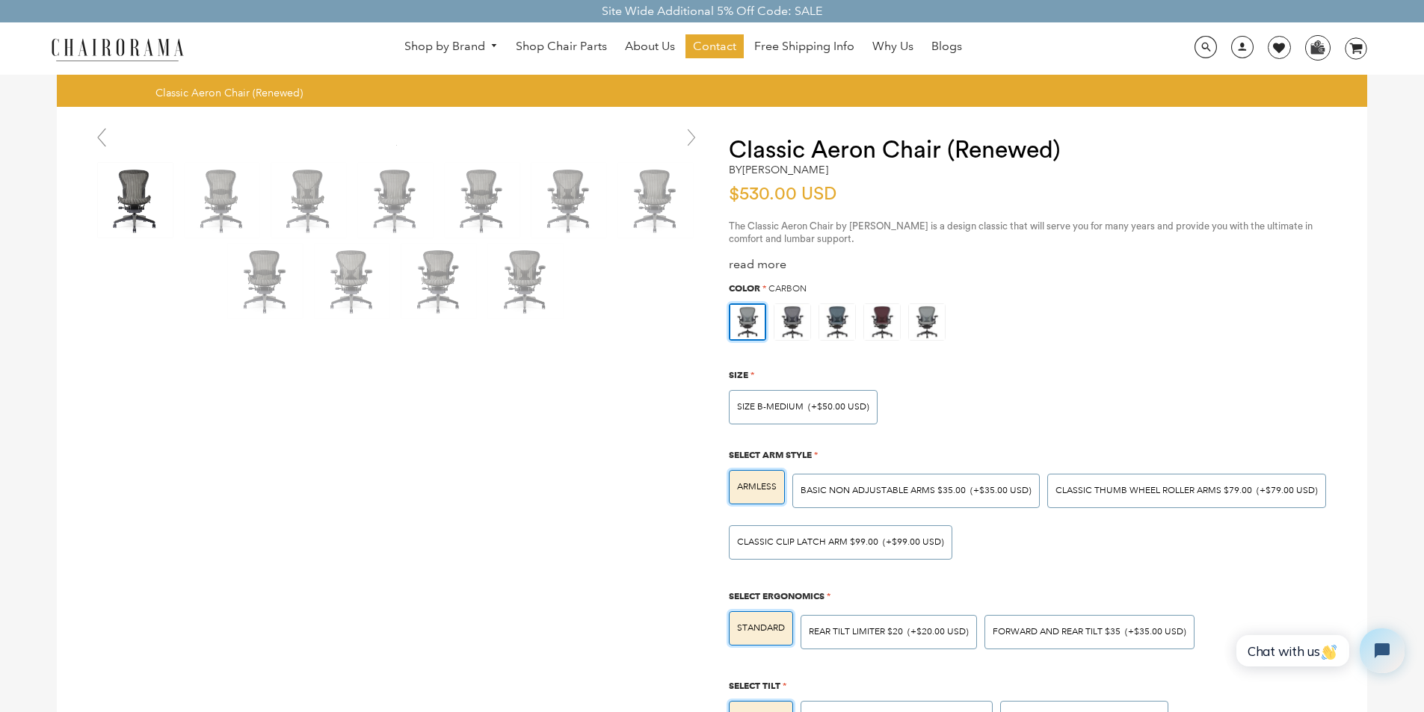 The height and width of the screenshot is (712, 1424). What do you see at coordinates (1056, 632) in the screenshot?
I see `span: Forward And Rear Tilt $35` at bounding box center [1056, 632].